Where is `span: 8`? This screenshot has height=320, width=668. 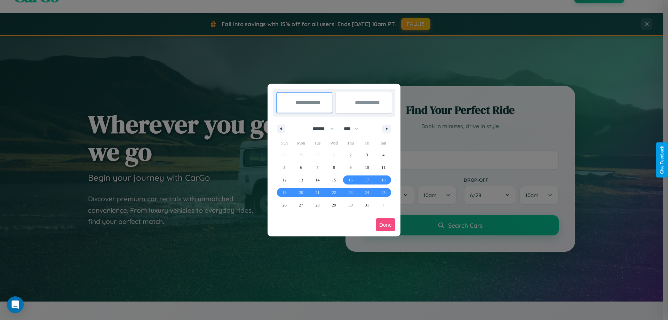
span: 8 is located at coordinates (334, 167).